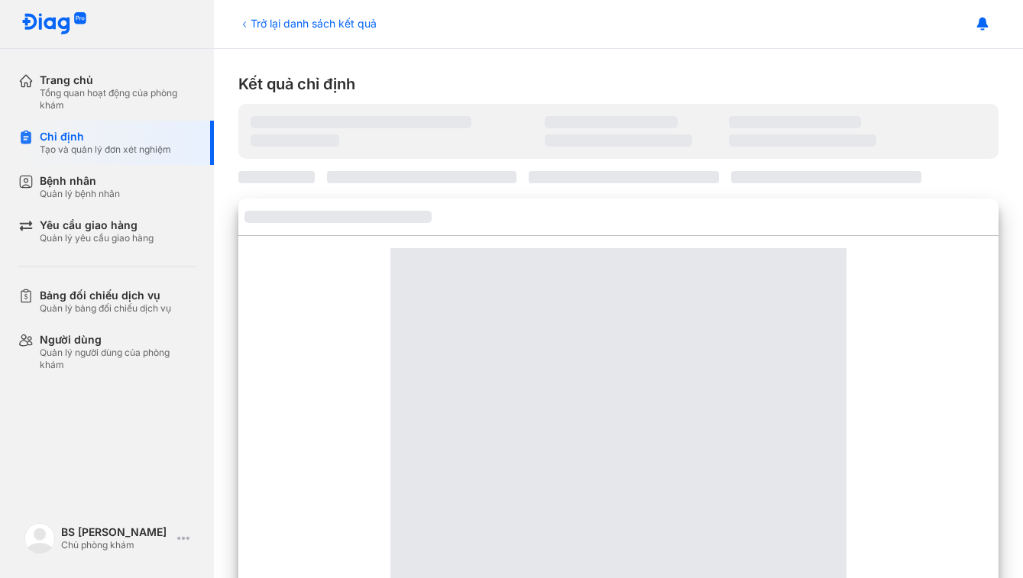 The image size is (1023, 578). What do you see at coordinates (96, 238) in the screenshot?
I see `div: Quản lý yêu cầu giao hàng` at bounding box center [96, 238].